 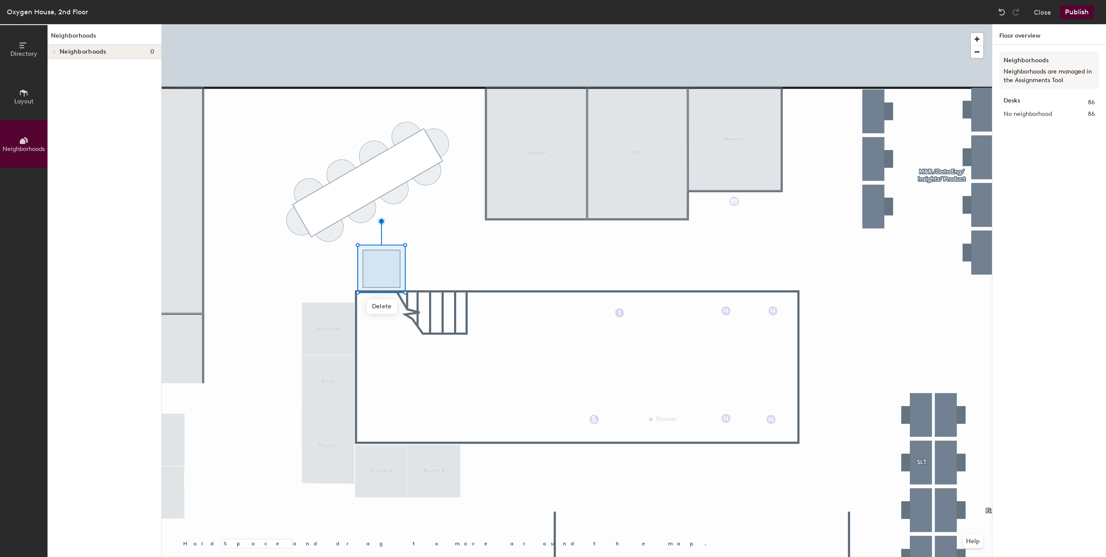 I want to click on div: Oxygen House, 2nd Floor, so click(x=48, y=12).